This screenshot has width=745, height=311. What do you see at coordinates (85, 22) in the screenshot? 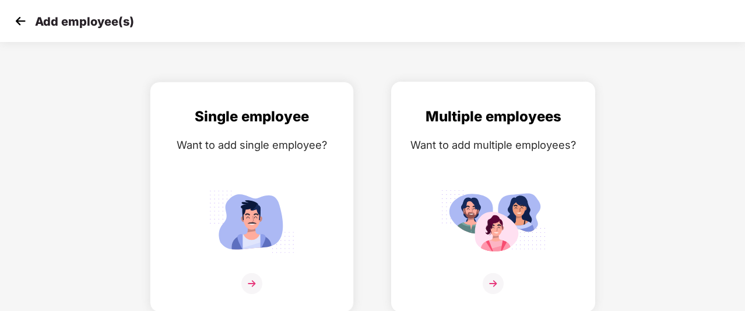
I see `p: Add employee(s)` at bounding box center [85, 22].